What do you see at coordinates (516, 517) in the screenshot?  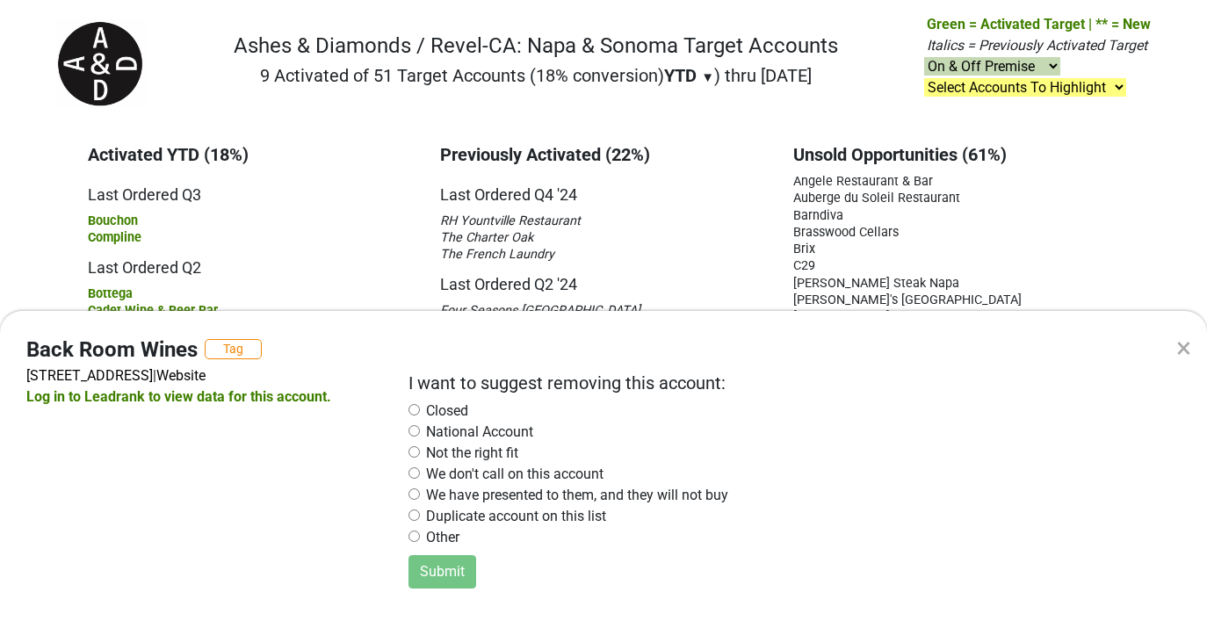 I see `label: Duplicate account on this list` at bounding box center [516, 517].